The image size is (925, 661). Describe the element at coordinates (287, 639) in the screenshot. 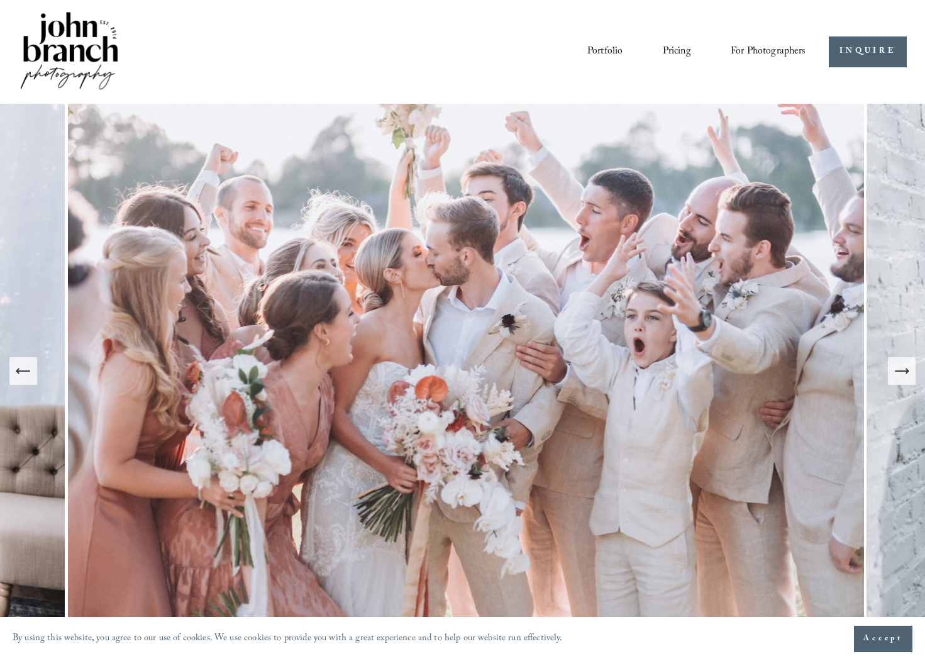

I see `p: By using this website, you agree to our use of cookies. We use cookies to provide you with a grea...` at that location.